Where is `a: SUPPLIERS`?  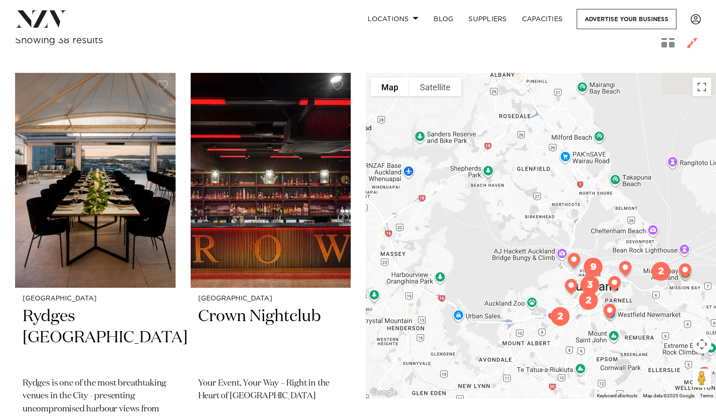 a: SUPPLIERS is located at coordinates (487, 19).